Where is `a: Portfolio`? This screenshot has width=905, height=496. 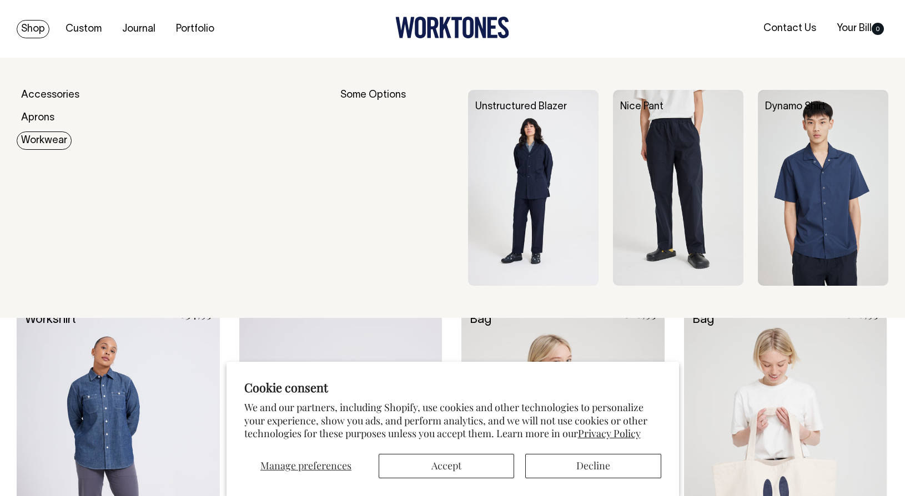
a: Portfolio is located at coordinates (195, 29).